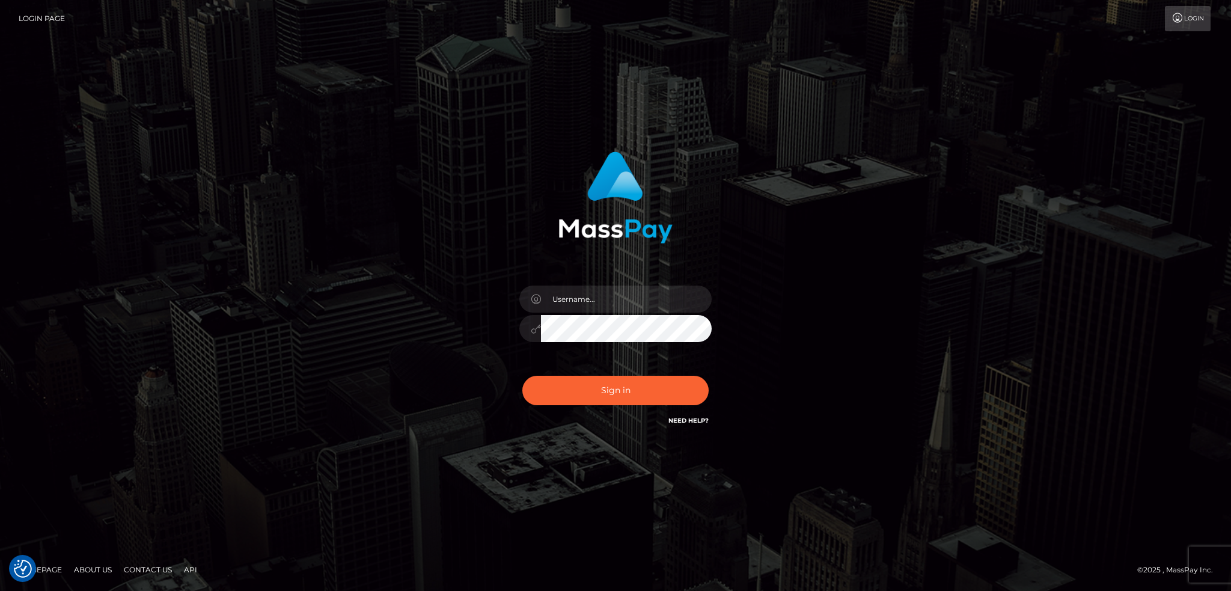 Image resolution: width=1231 pixels, height=591 pixels. I want to click on input: Username..., so click(626, 299).